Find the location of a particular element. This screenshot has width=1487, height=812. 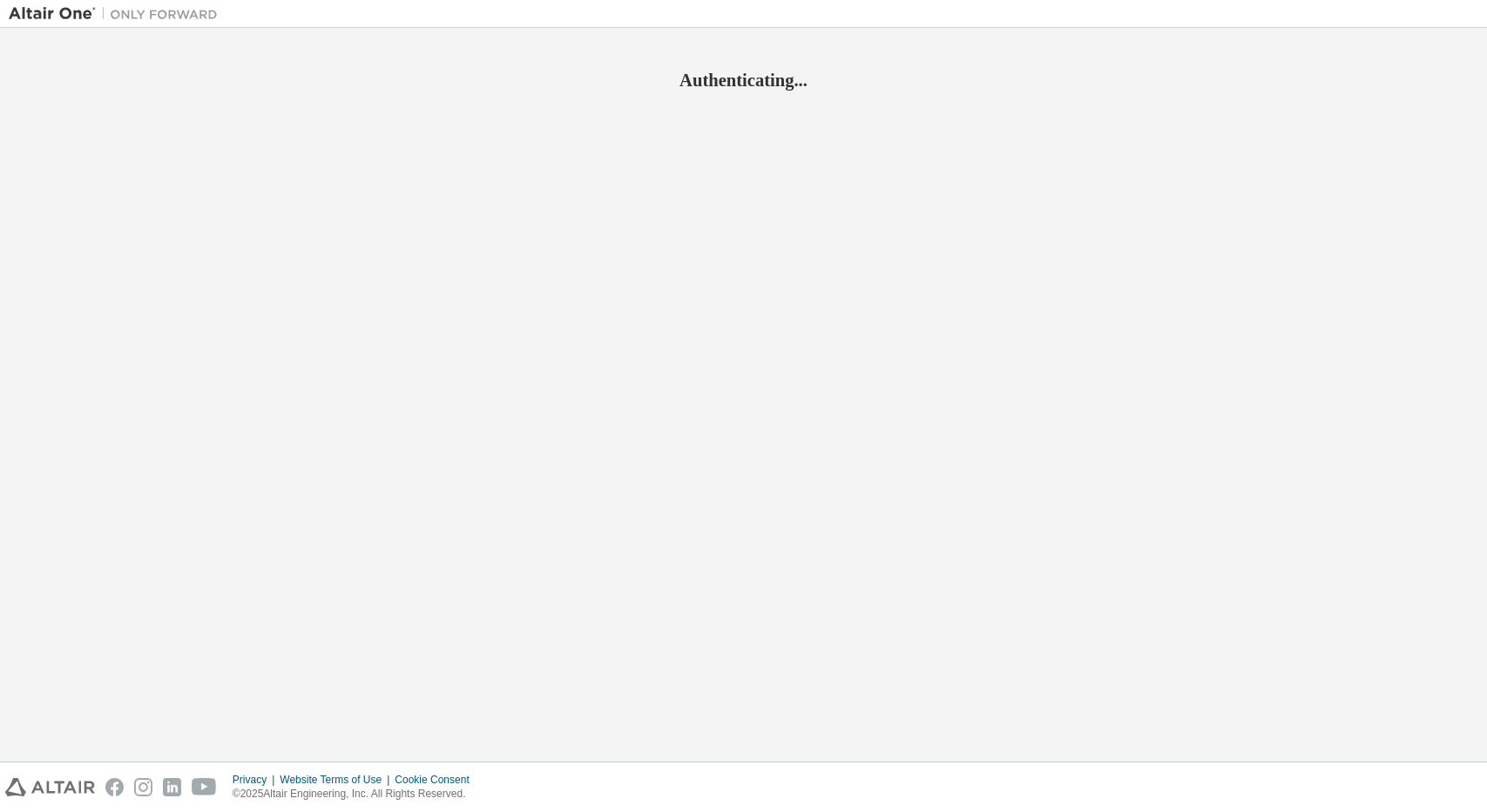

img: facebook.svg is located at coordinates (114, 786).